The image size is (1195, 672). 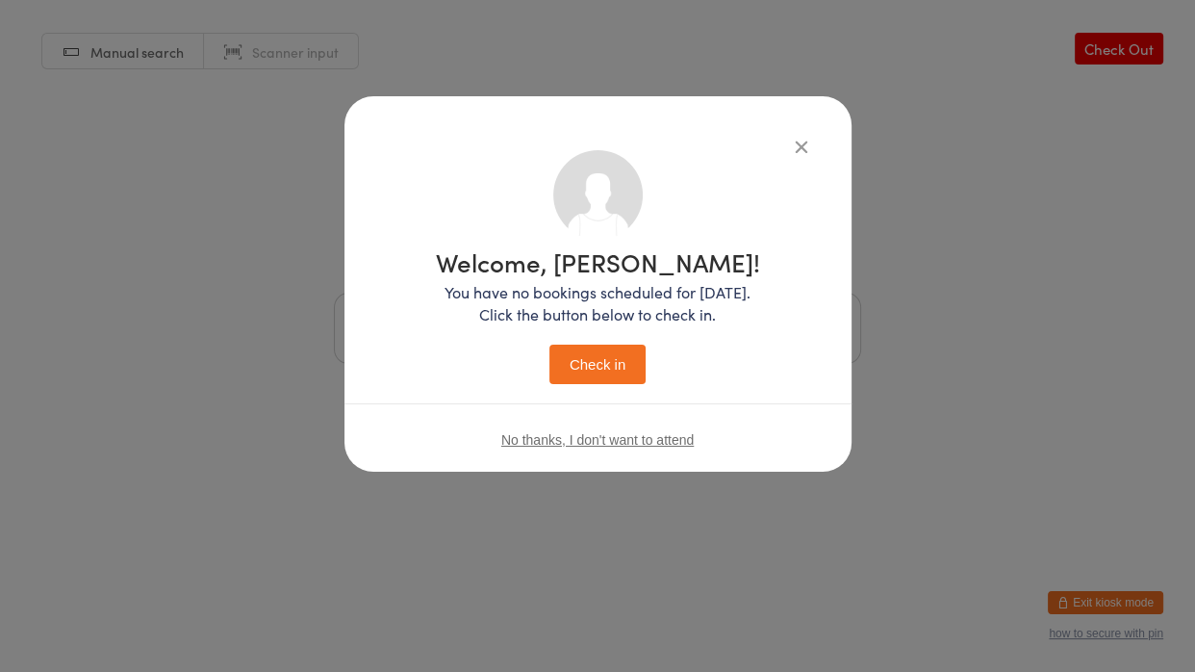 I want to click on button: No thanks, I don't want to attend, so click(x=598, y=440).